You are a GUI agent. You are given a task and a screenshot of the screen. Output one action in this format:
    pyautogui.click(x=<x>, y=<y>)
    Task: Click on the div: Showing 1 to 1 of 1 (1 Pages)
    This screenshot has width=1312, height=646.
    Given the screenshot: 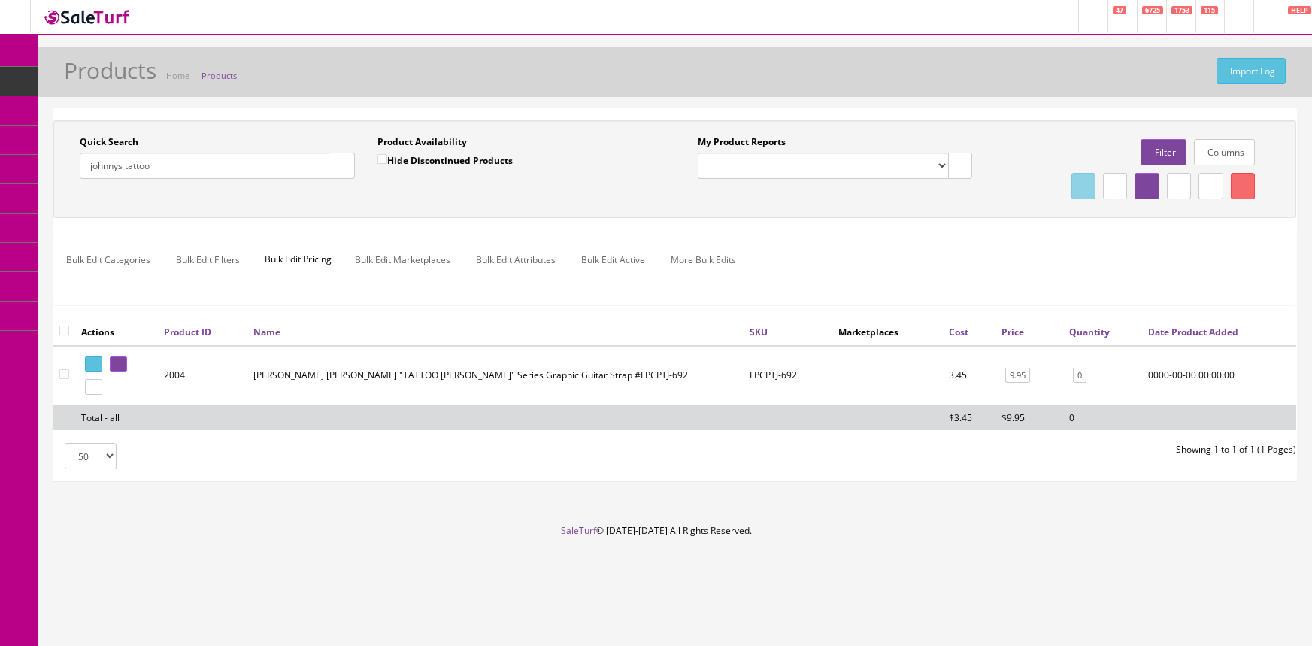 What is the action you would take?
    pyautogui.click(x=991, y=449)
    